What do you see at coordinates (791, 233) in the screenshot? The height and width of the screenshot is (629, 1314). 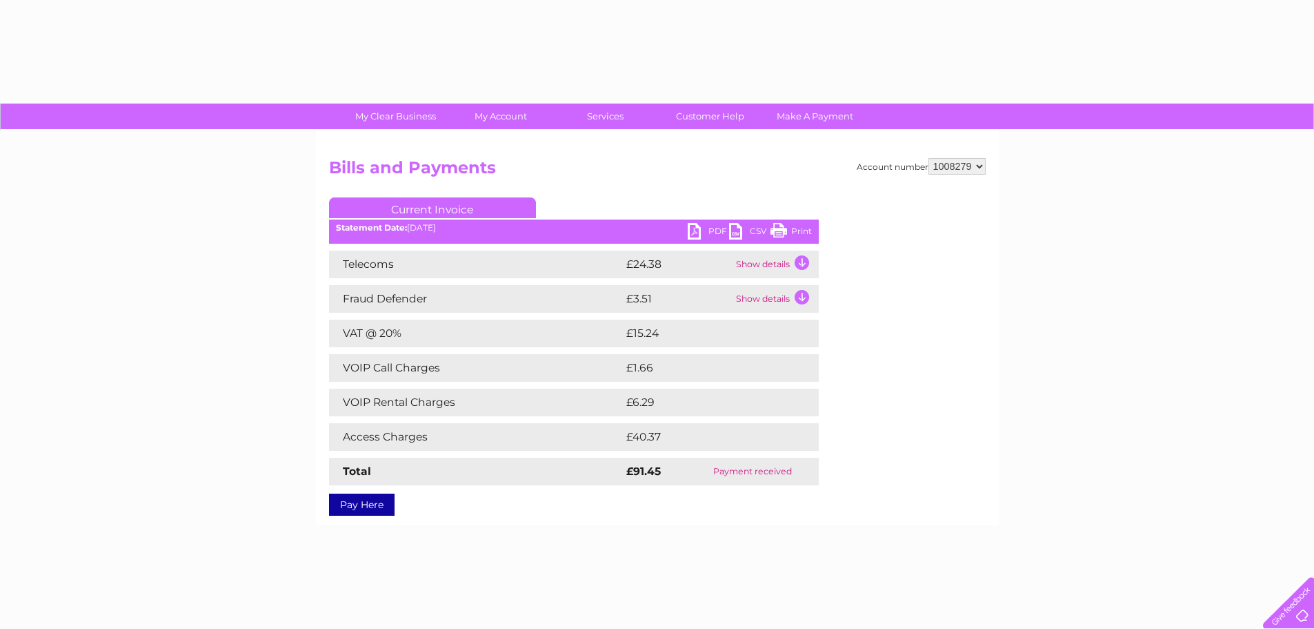 I see `a: Print` at bounding box center [791, 233].